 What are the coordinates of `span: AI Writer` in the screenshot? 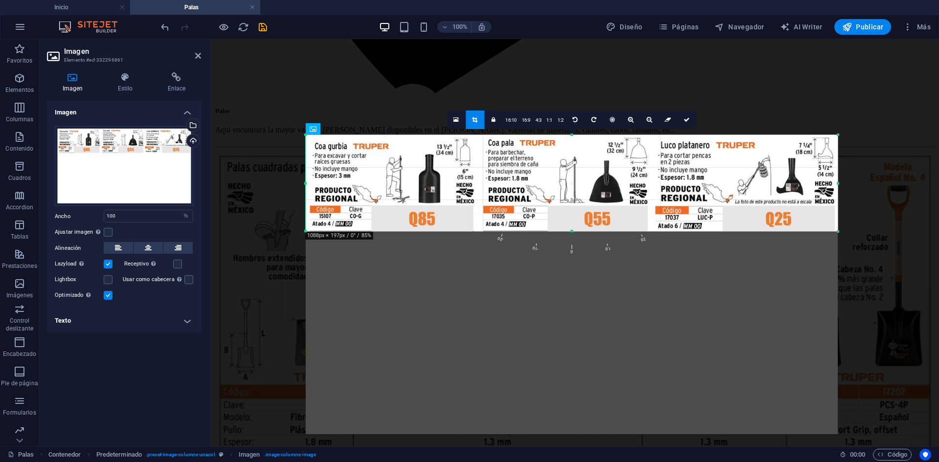 It's located at (801, 27).